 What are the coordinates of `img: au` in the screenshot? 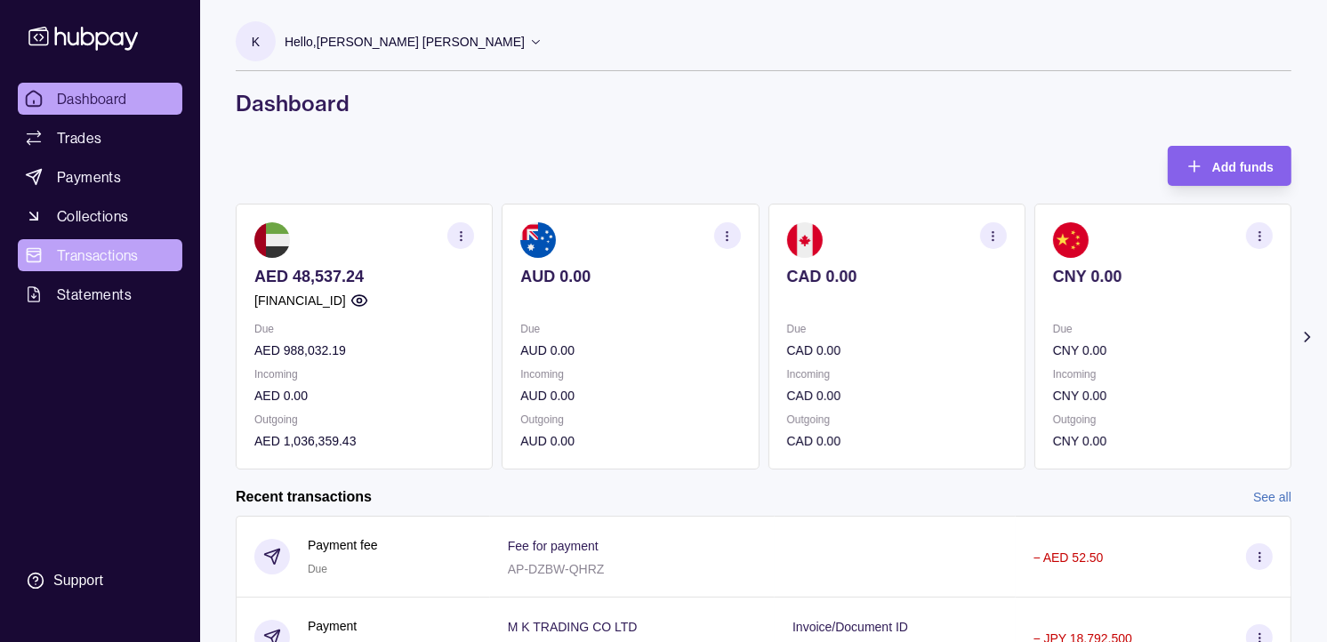 It's located at (538, 240).